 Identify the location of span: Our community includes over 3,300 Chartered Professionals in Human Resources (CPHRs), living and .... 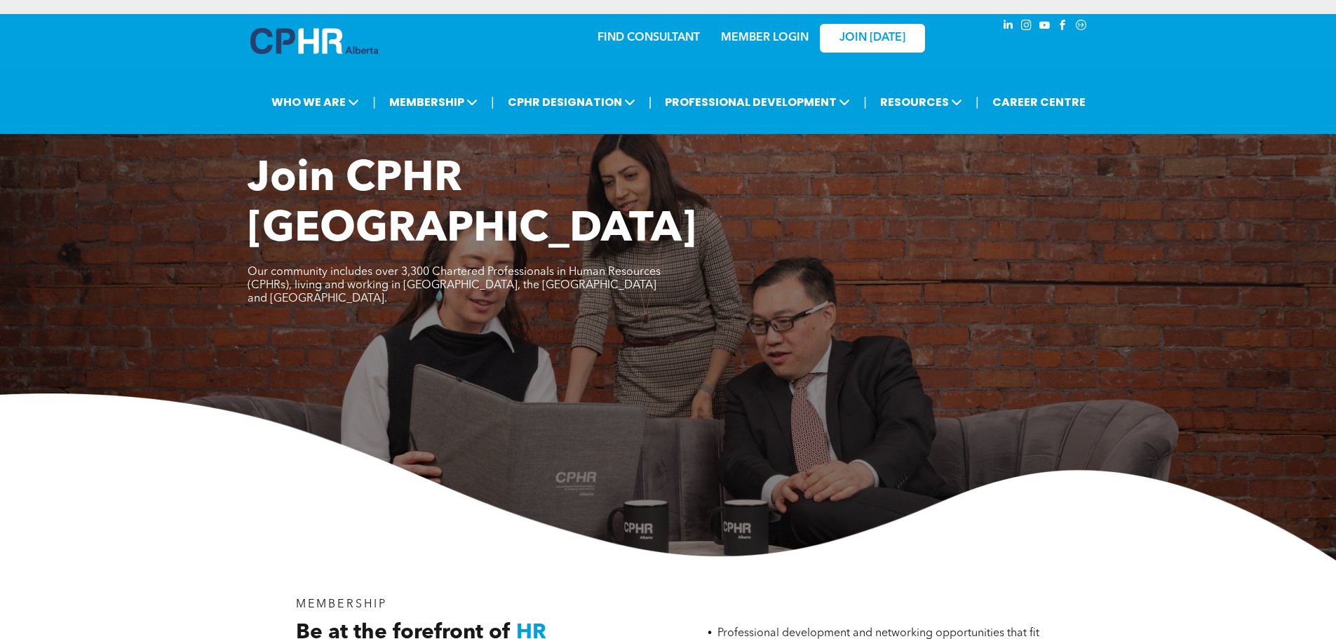
(454, 285).